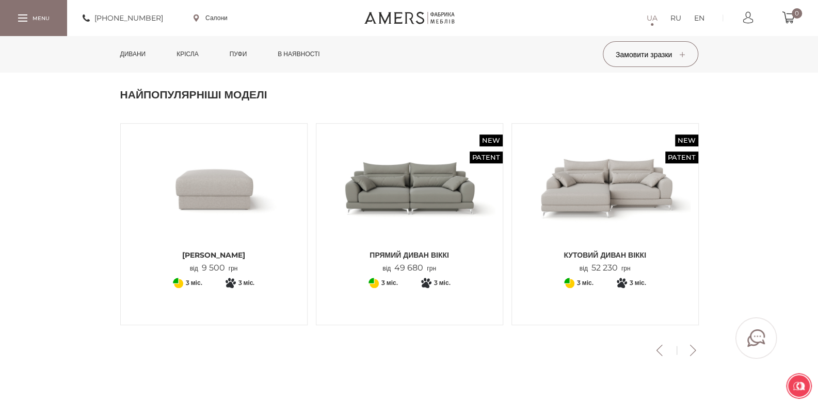 Image resolution: width=818 pixels, height=405 pixels. I want to click on a: New Patent Кутовий диван ВІККІ Кутовий диван ВІККІ Кутовий диван ВІККІ від52 230грн, so click(604, 202).